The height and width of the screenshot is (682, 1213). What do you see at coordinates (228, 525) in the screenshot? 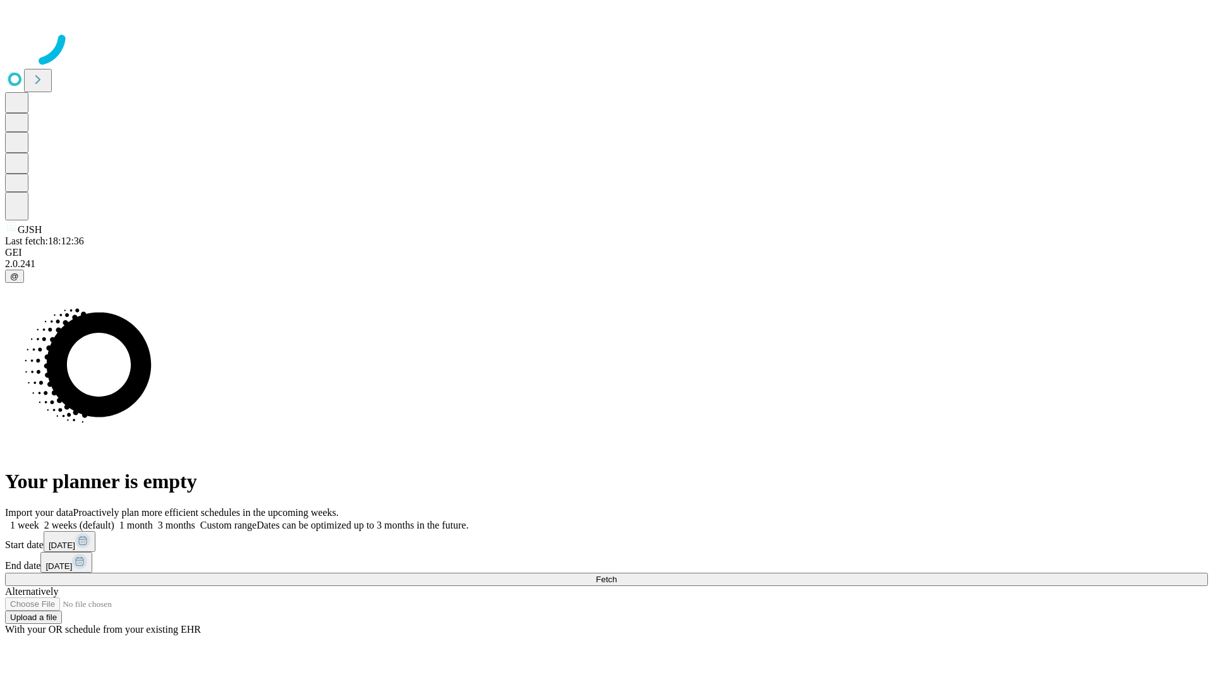
I see `span: Custom range` at bounding box center [228, 525].